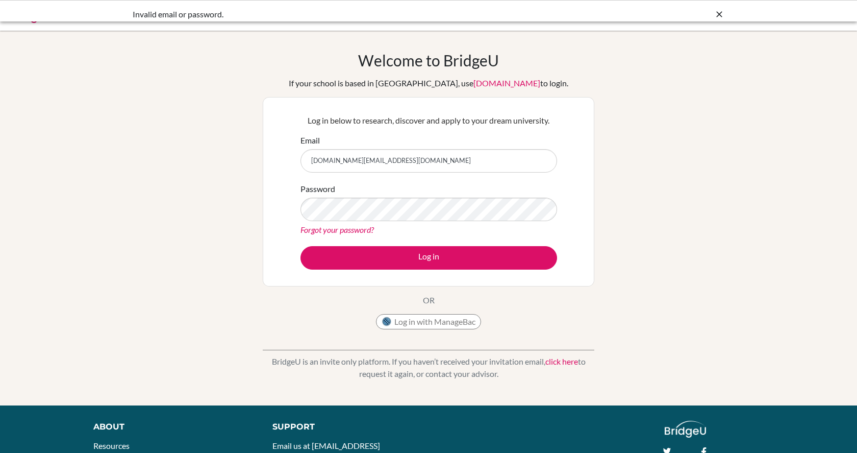 The height and width of the screenshot is (453, 857). Describe the element at coordinates (318, 189) in the screenshot. I see `label: Password` at that location.